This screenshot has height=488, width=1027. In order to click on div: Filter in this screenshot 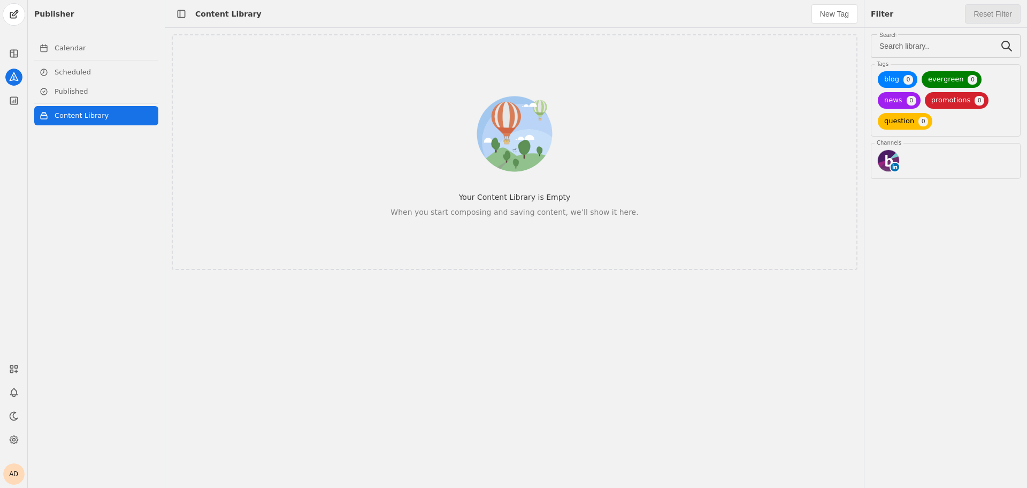, I will do `click(882, 14)`.